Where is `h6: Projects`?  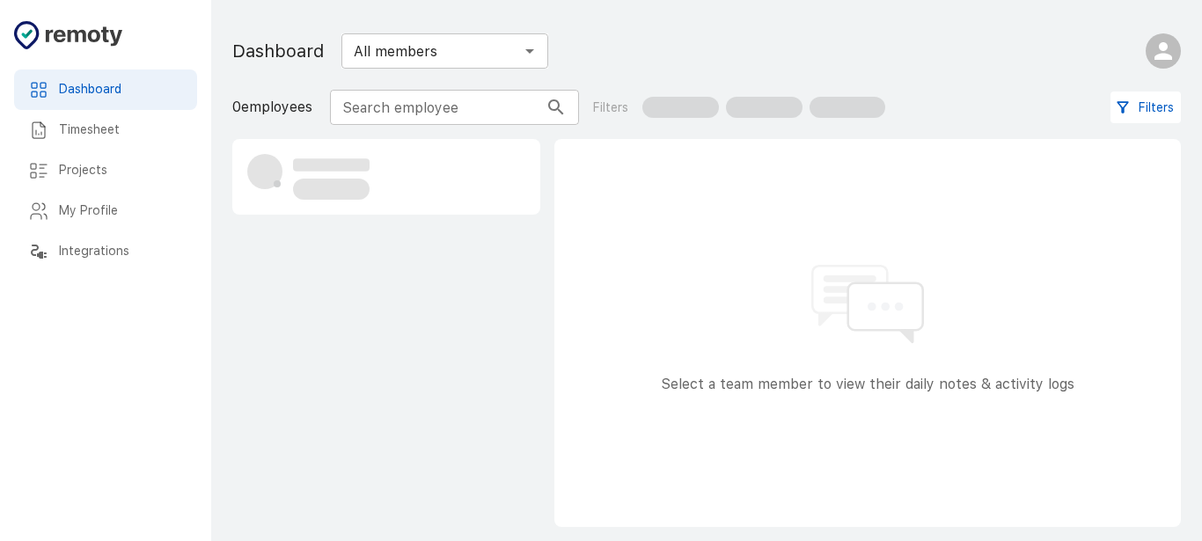
h6: Projects is located at coordinates (121, 171).